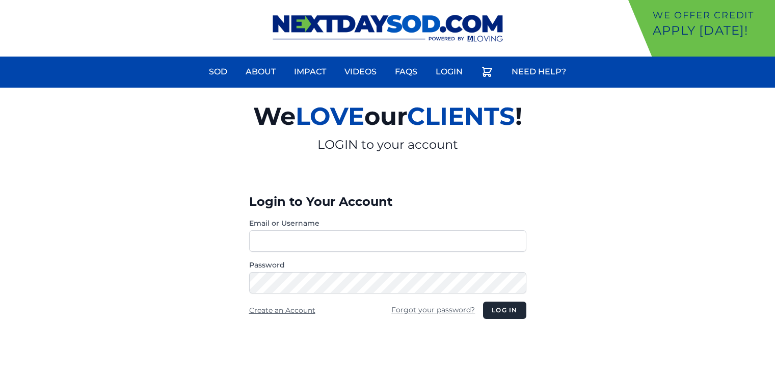  What do you see at coordinates (539, 72) in the screenshot?
I see `a: Need Help?` at bounding box center [539, 72].